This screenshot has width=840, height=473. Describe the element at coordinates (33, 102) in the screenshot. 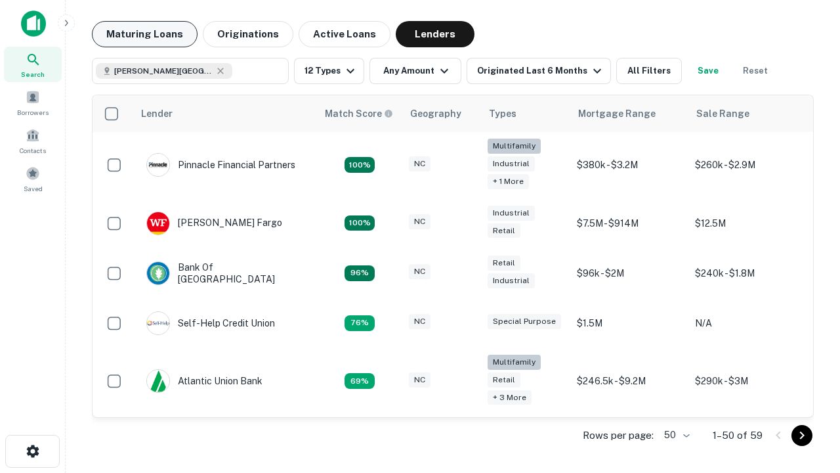

I see `div: Borrowers` at that location.